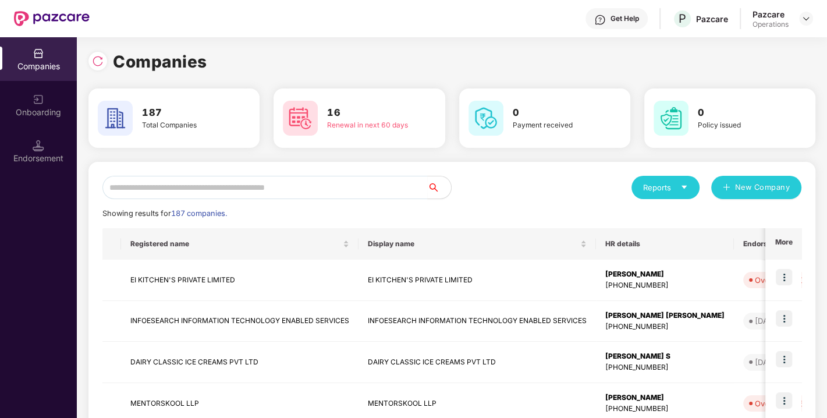  What do you see at coordinates (776, 244) in the screenshot?
I see `span: Endorsements` at bounding box center [776, 244].